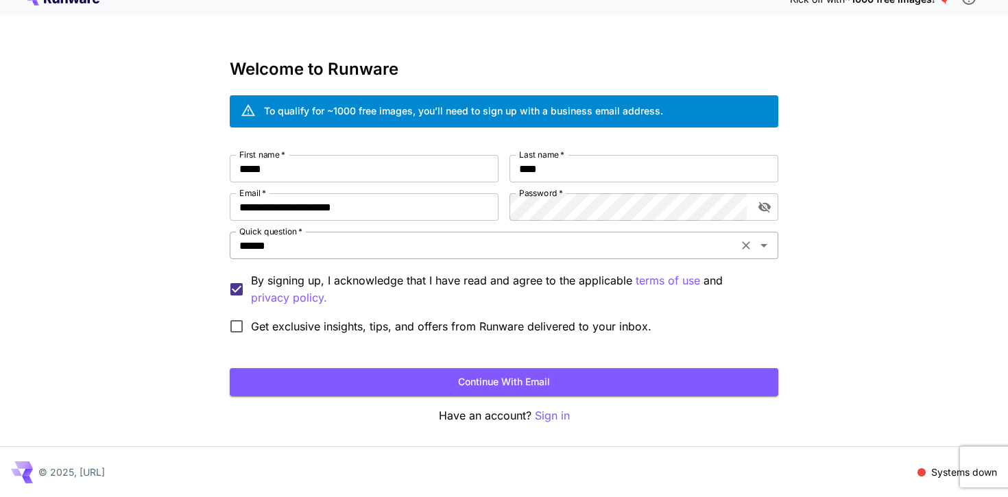 The image size is (1008, 497). I want to click on label: Quick question, so click(271, 231).